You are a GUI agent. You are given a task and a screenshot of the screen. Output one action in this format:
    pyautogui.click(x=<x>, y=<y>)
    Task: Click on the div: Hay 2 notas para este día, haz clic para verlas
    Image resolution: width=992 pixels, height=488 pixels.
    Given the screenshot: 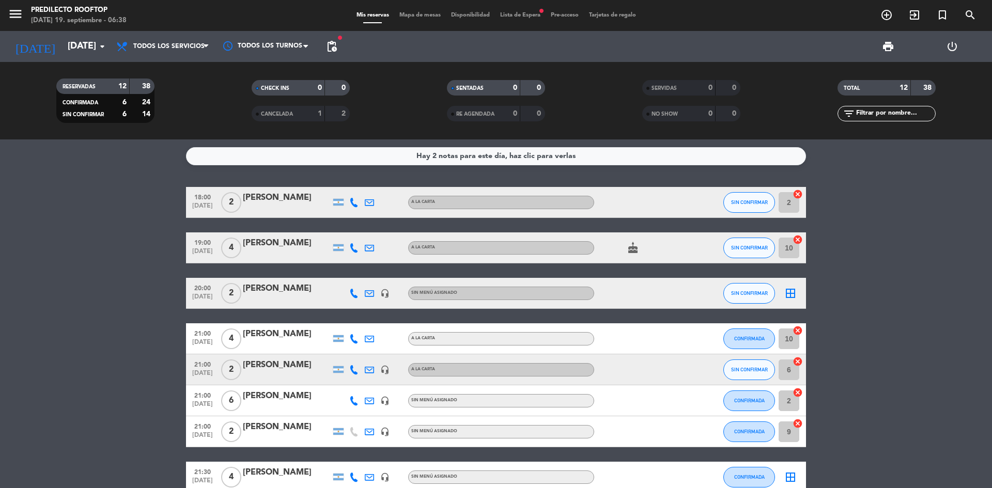 What is the action you would take?
    pyautogui.click(x=496, y=156)
    